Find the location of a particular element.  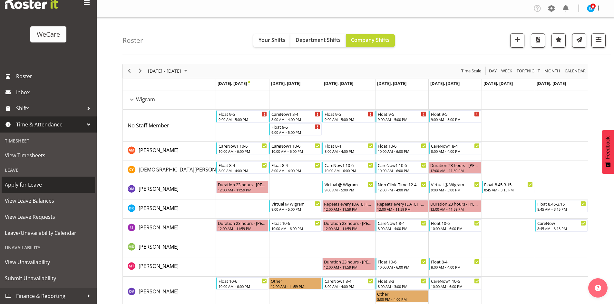

div: Virtual @ Wigram is located at coordinates (295, 204).